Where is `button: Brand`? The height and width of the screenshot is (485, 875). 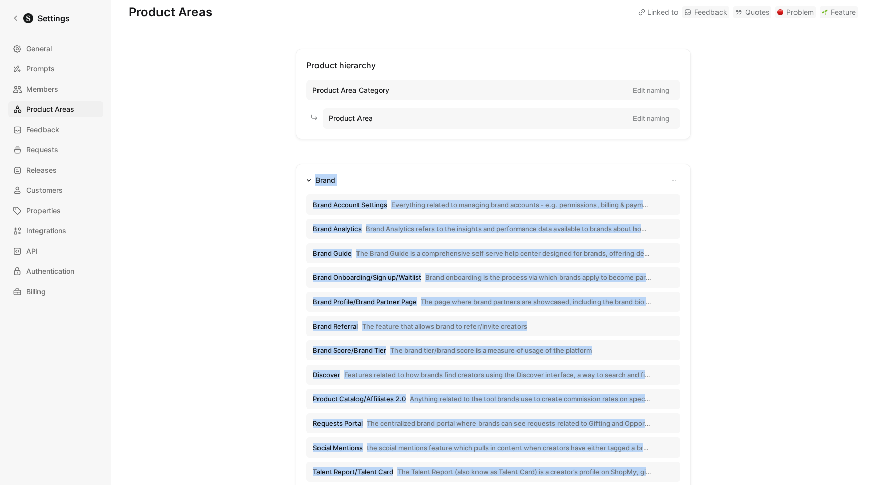 button: Brand is located at coordinates (320, 180).